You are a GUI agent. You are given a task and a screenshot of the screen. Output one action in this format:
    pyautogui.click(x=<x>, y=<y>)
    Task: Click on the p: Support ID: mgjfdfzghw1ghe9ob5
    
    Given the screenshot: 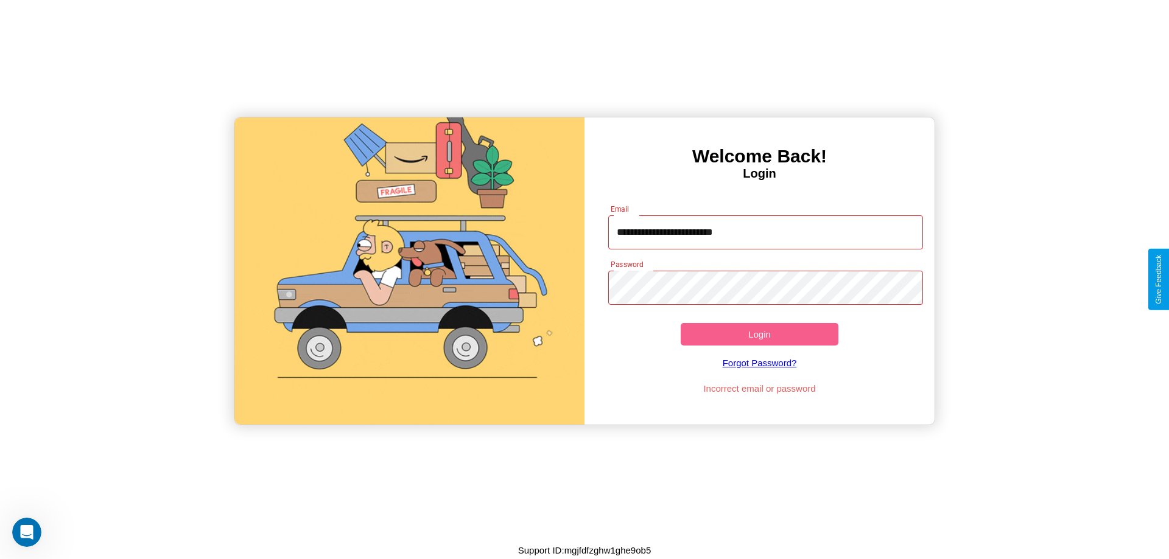 What is the action you would take?
    pyautogui.click(x=584, y=550)
    